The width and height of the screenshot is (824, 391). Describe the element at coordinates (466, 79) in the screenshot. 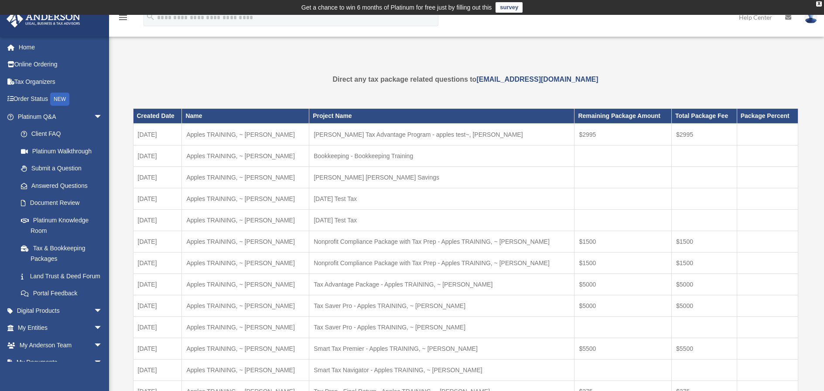

I see `strong: Direct any tax package related questions to` at that location.